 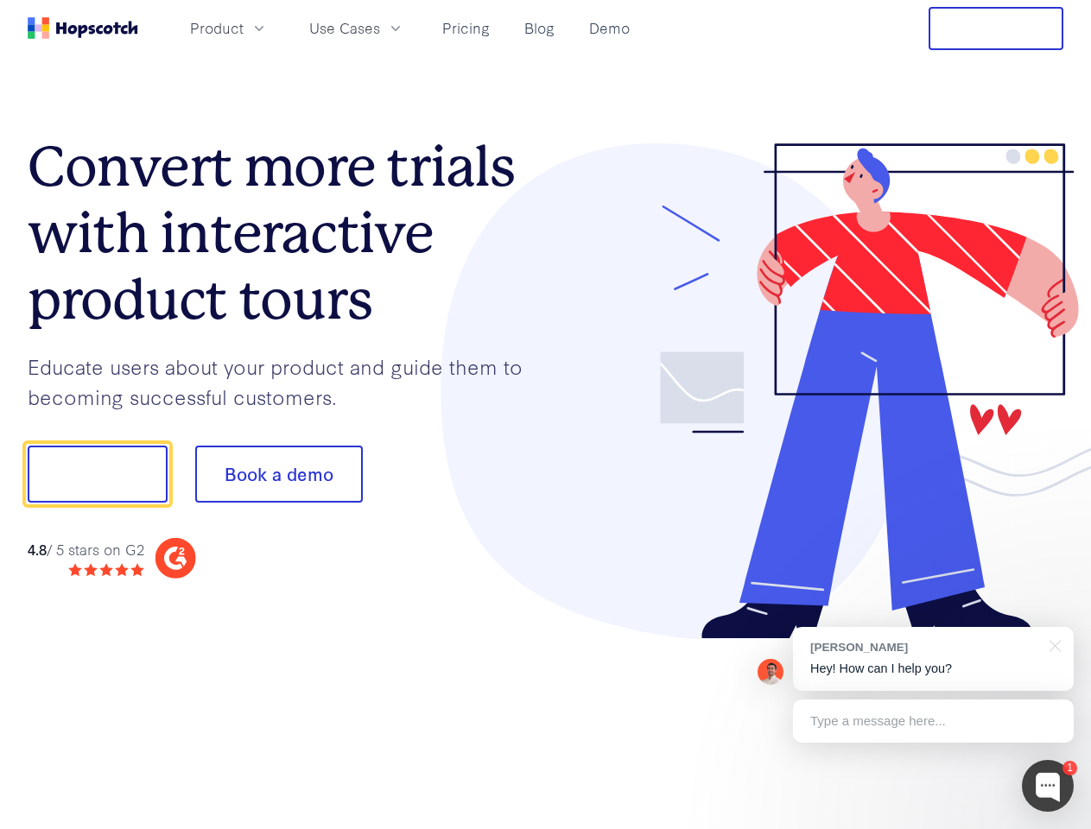 I want to click on a: Demo, so click(x=609, y=28).